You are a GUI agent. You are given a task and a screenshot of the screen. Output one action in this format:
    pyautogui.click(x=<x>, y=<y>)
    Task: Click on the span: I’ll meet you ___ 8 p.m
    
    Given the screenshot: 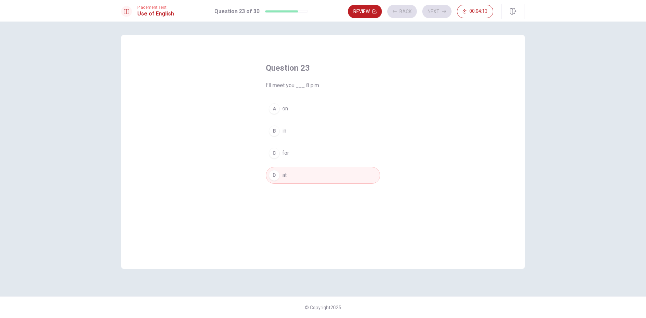 What is the action you would take?
    pyautogui.click(x=323, y=85)
    